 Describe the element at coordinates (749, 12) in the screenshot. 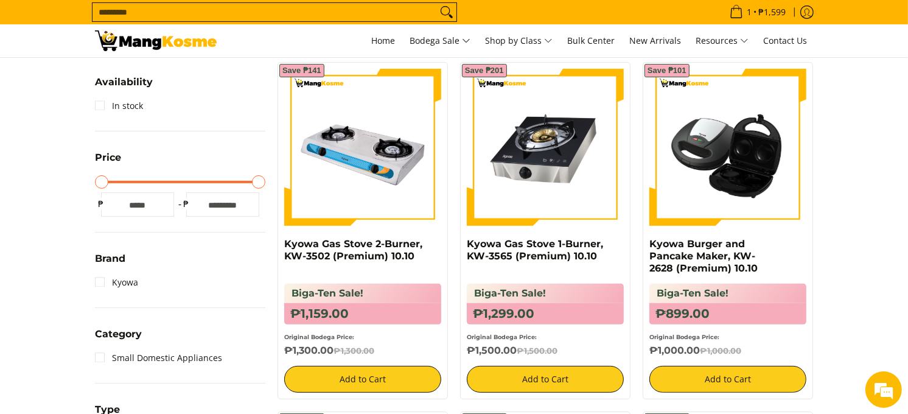

I see `span: 1` at that location.